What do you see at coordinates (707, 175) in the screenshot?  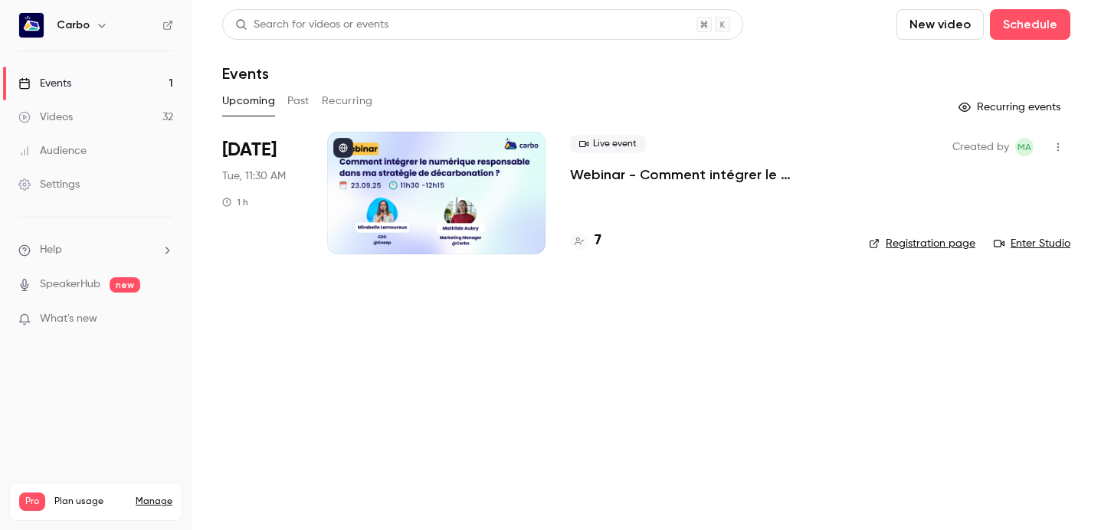 I see `p: Webinar - Comment intégrer le numérique responsable dans ma stratégie de décarbonation ?` at bounding box center [707, 175].